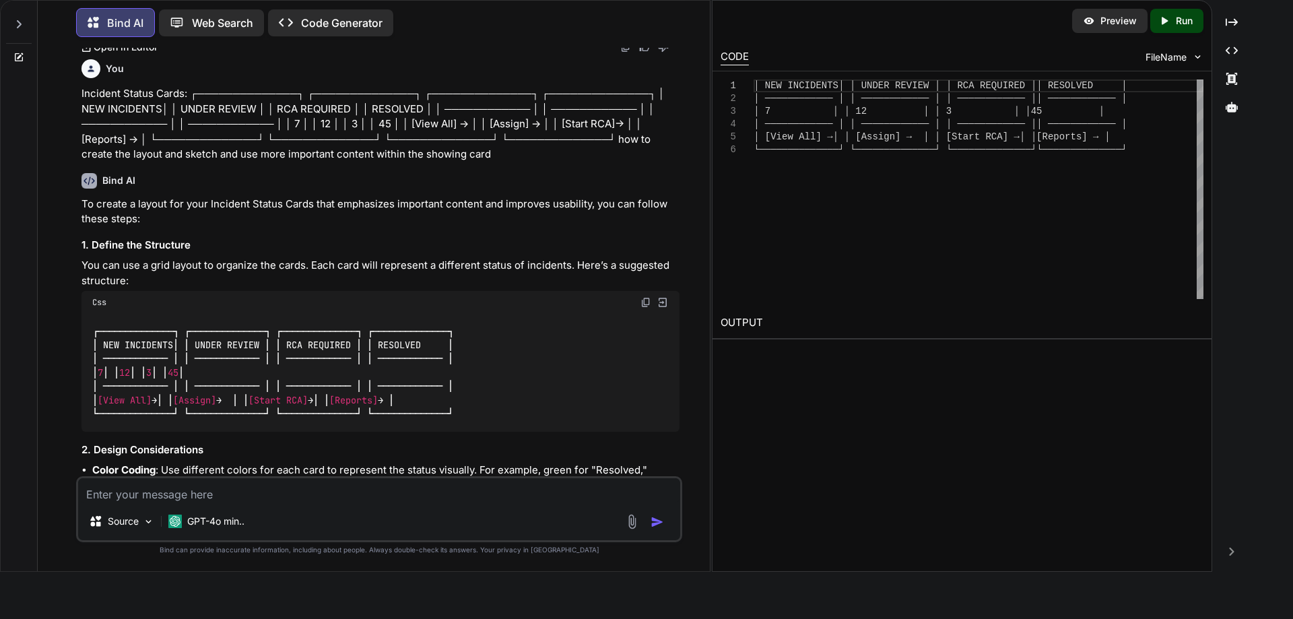  What do you see at coordinates (386, 477) in the screenshot?
I see `li: : Use different colors for each card to represent the status visually. For example, green for "Re...` at bounding box center [386, 477].